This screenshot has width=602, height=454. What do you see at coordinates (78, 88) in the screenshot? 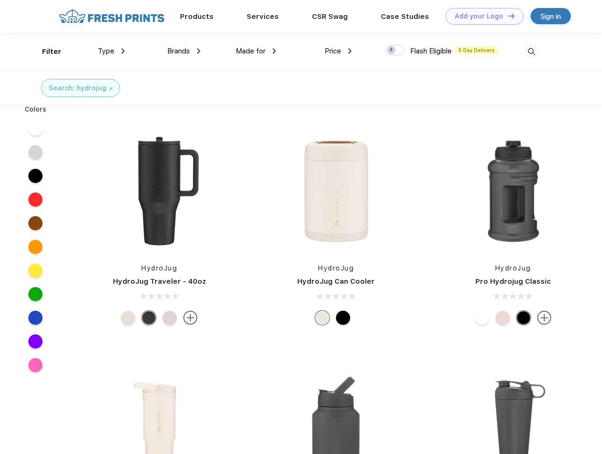
I see `div: Search: hydrojug` at bounding box center [78, 88].